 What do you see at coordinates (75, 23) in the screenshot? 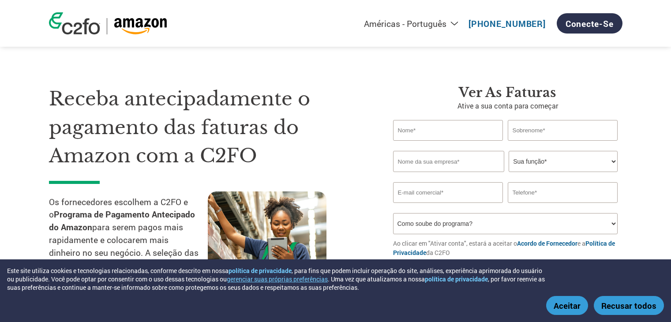
I see `img: c2fo logo` at bounding box center [75, 23].